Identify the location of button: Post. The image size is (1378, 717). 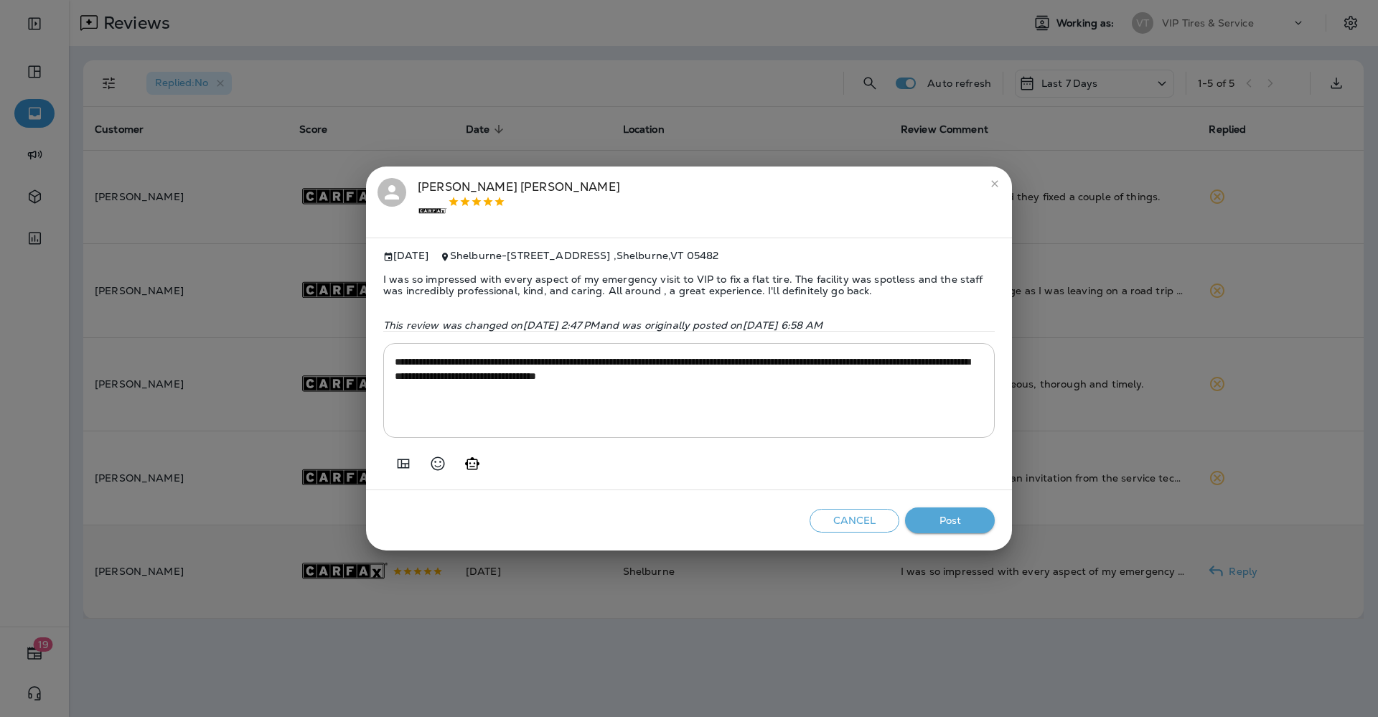
(950, 520).